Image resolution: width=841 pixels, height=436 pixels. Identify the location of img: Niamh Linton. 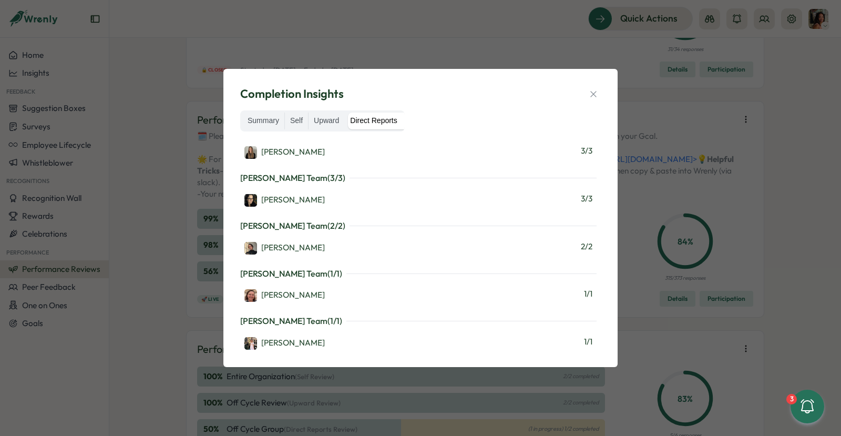
(251, 152).